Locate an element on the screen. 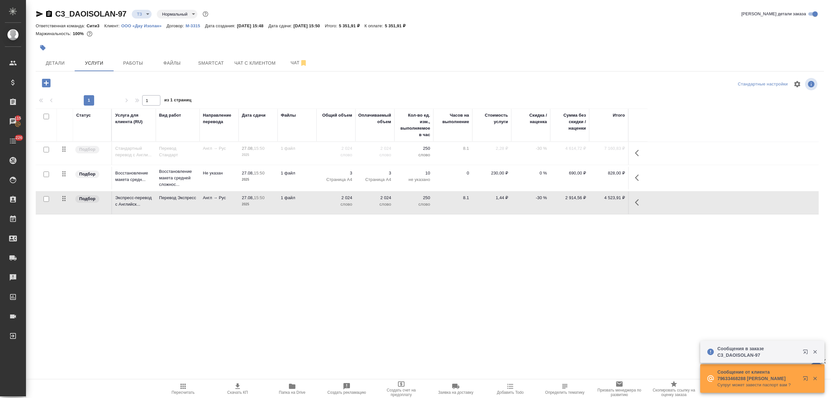  p: Не указан is located at coordinates (219, 173).